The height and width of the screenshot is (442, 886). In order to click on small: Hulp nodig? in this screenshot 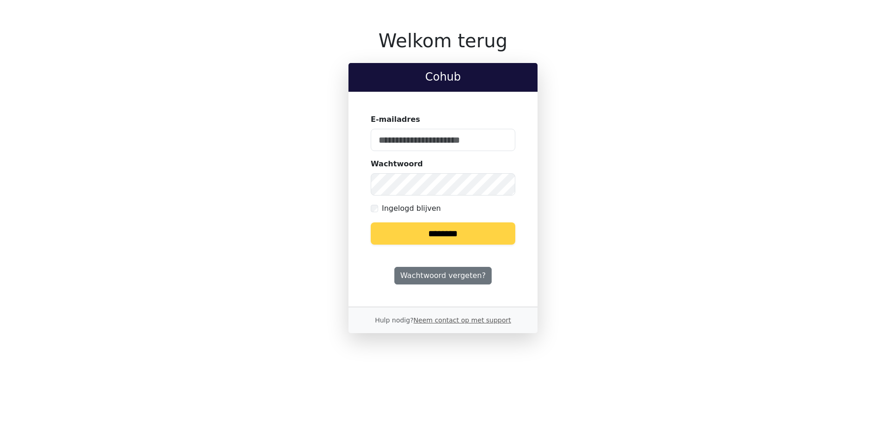, I will do `click(443, 320)`.